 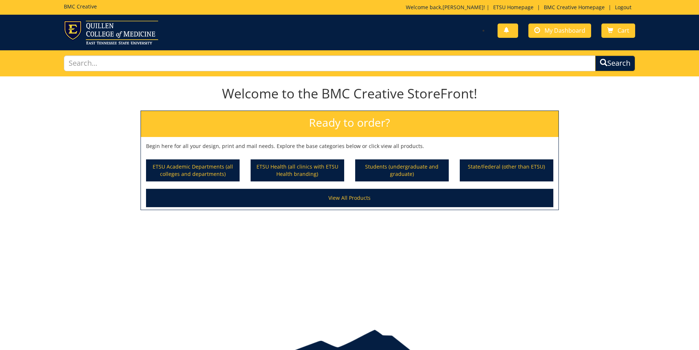 What do you see at coordinates (193, 170) in the screenshot?
I see `p: ETSU Academic Departments (all colleges and departments)` at bounding box center [193, 170].